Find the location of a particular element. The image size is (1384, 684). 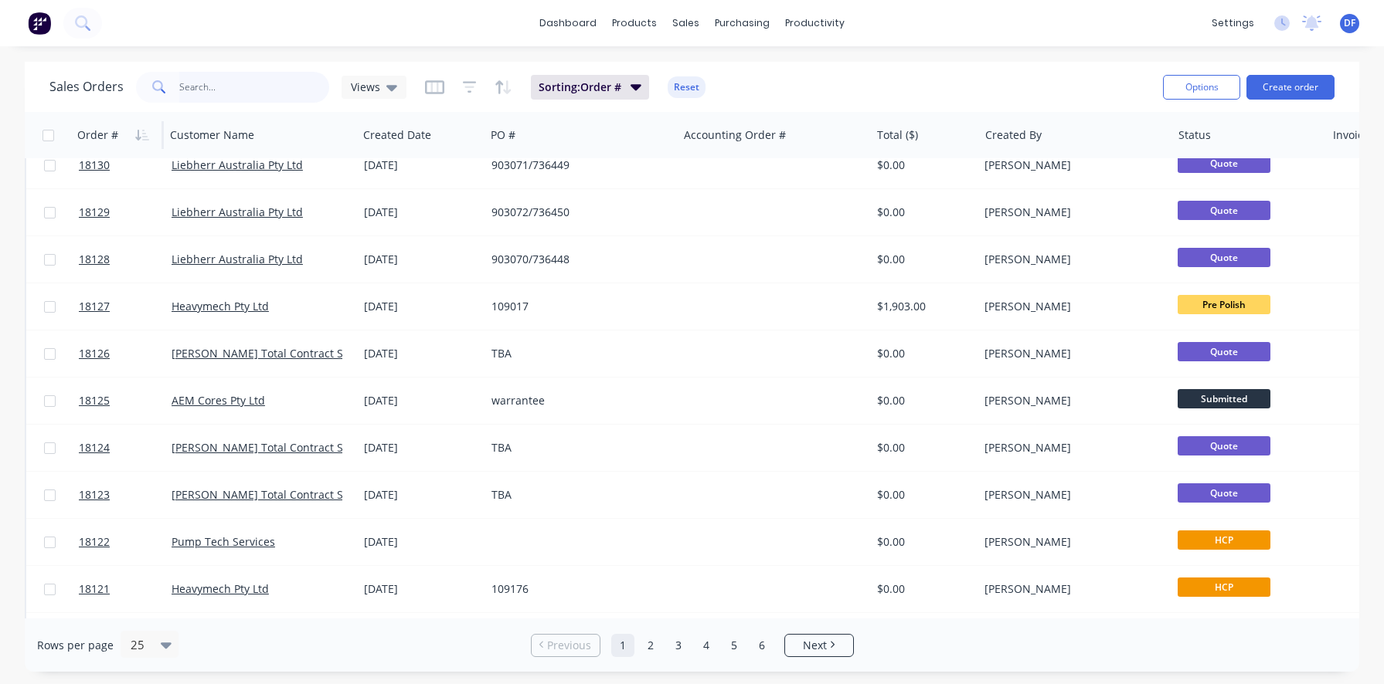

a: 18130 is located at coordinates (125, 165).